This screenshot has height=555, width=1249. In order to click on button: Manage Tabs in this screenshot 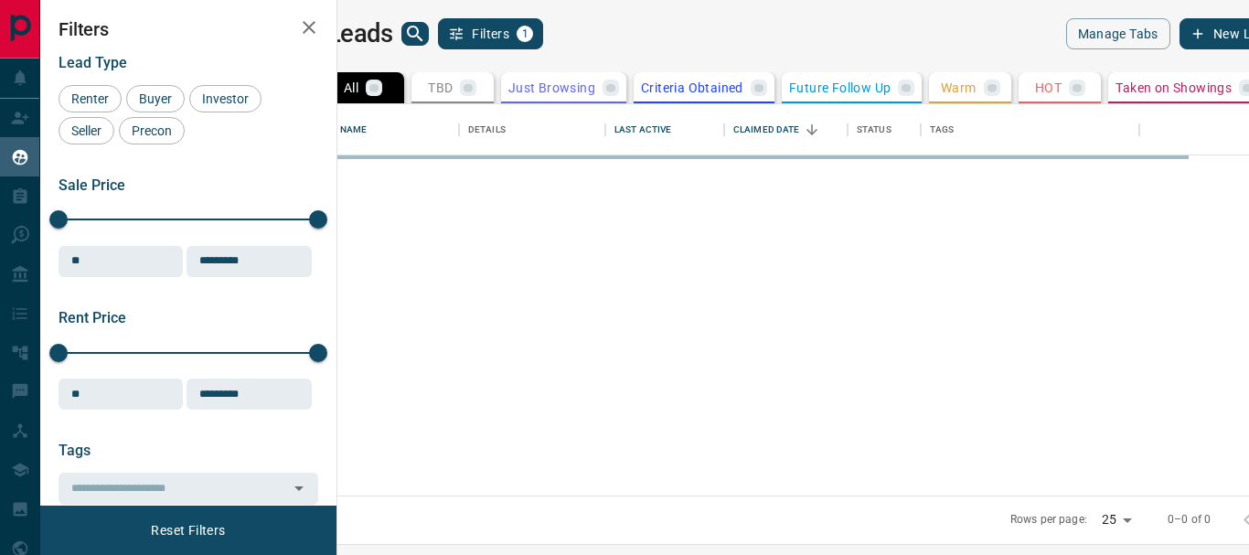, I will do `click(1119, 34)`.